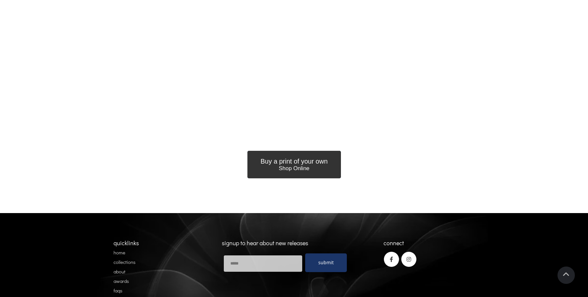 The width and height of the screenshot is (588, 297). What do you see at coordinates (126, 243) in the screenshot?
I see `span: quicklinks` at bounding box center [126, 243].